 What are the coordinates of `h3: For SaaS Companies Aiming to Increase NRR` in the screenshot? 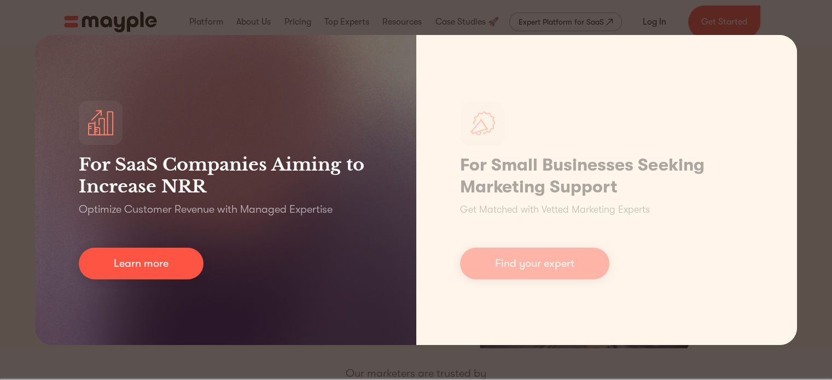 It's located at (225, 176).